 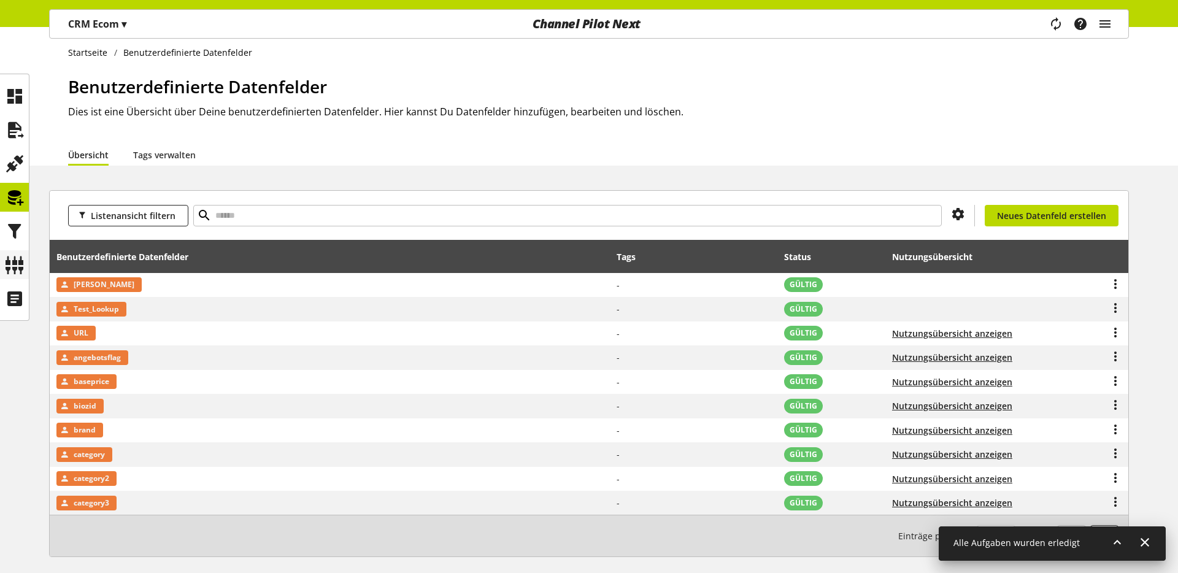 What do you see at coordinates (589, 24) in the screenshot?
I see `nav: main navigation` at bounding box center [589, 24].